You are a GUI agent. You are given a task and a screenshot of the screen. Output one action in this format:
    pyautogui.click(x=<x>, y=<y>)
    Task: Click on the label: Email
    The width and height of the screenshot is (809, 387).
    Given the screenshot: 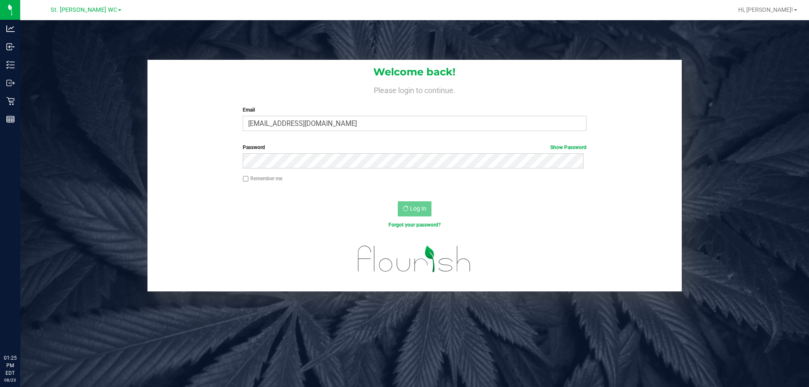 What is the action you would take?
    pyautogui.click(x=414, y=110)
    